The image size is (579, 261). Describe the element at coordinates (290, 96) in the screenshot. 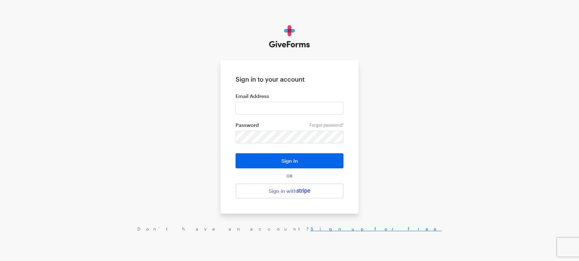

I see `label: Email Address` at that location.